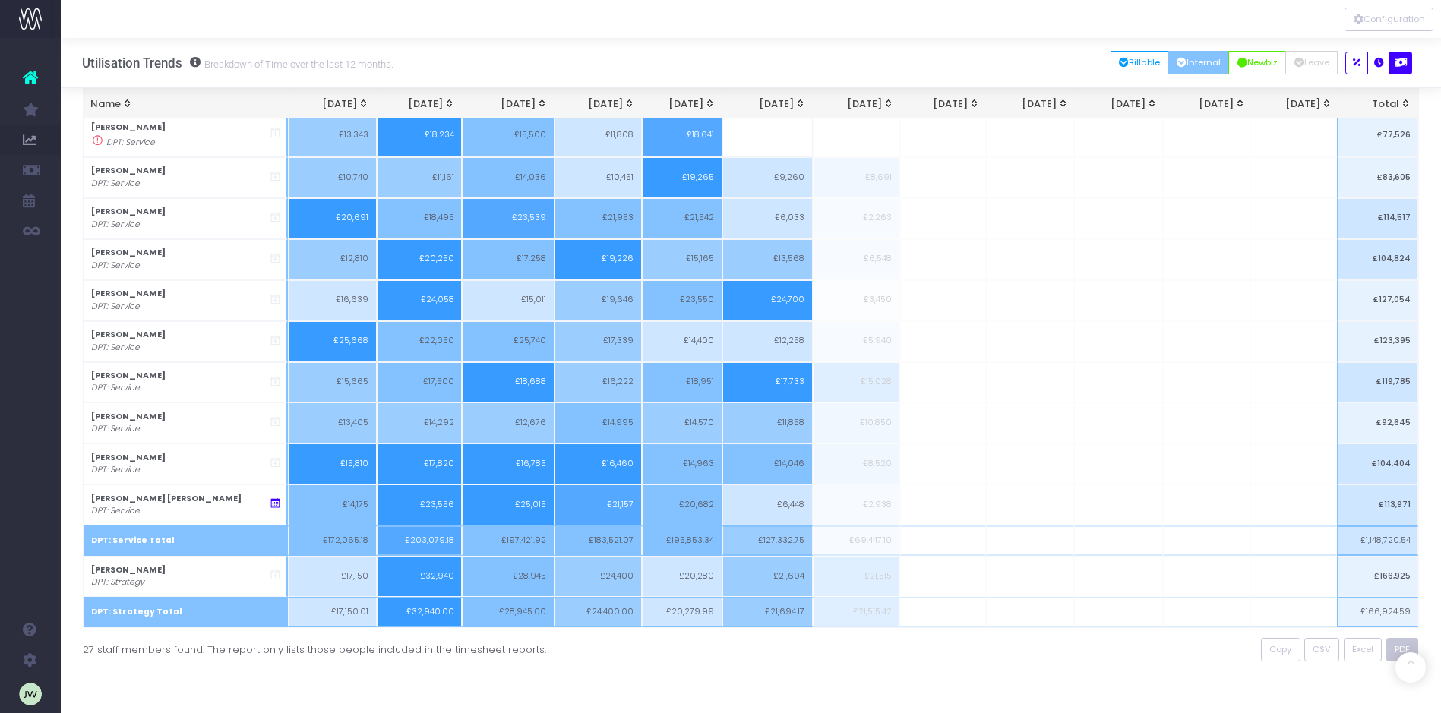  I want to click on td: £2,263, so click(856, 219).